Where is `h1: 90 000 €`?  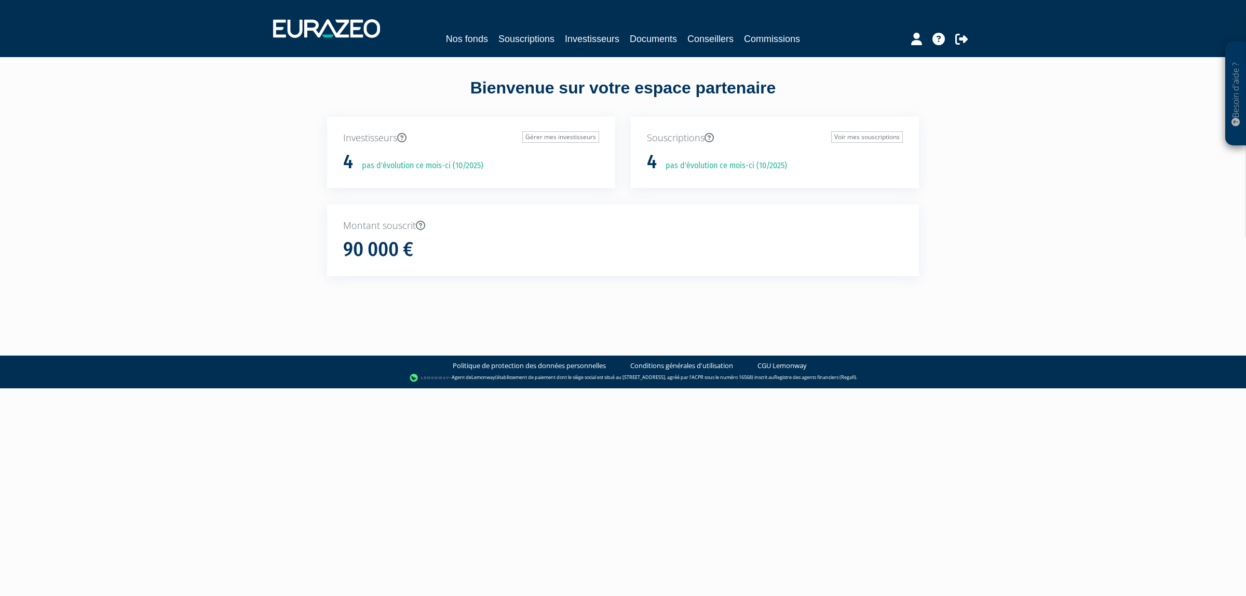 h1: 90 000 € is located at coordinates (378, 250).